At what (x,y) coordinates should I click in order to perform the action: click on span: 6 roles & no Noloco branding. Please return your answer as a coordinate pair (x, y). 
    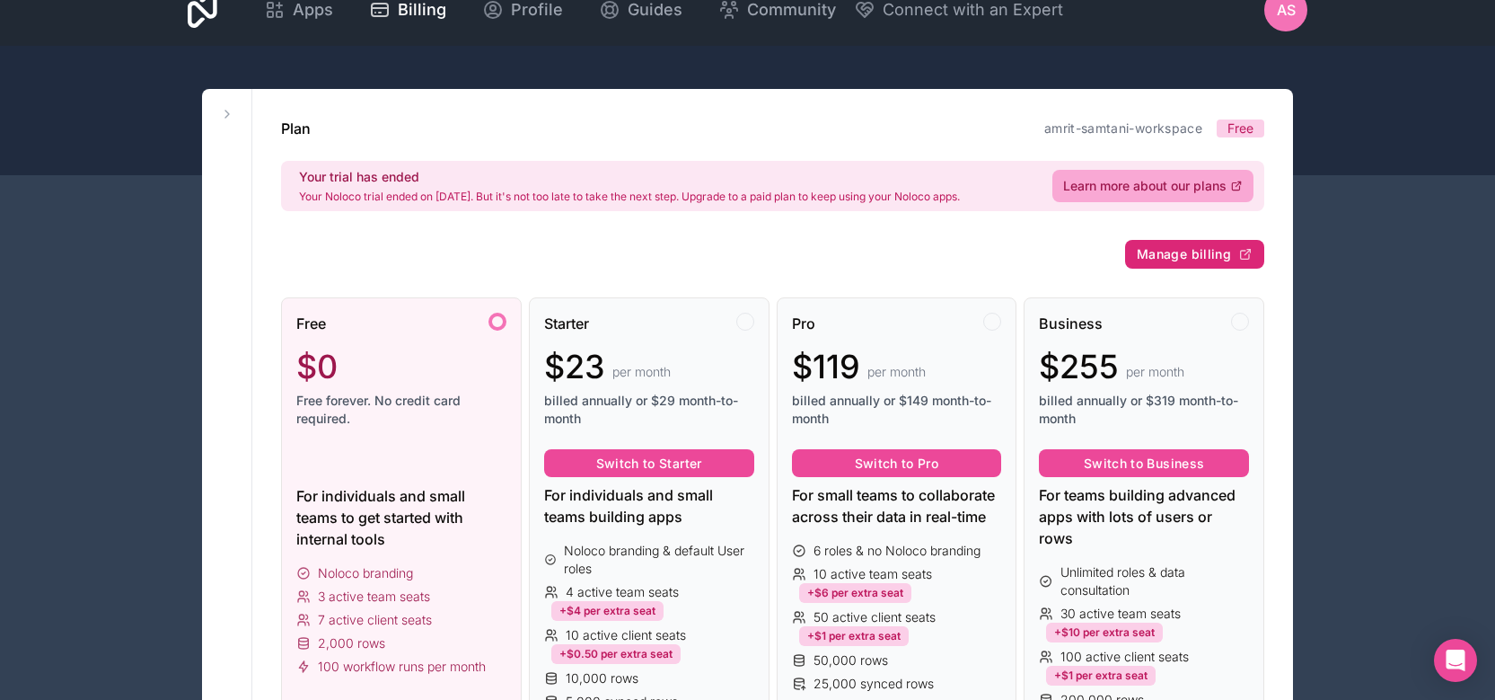
    Looking at the image, I should click on (897, 551).